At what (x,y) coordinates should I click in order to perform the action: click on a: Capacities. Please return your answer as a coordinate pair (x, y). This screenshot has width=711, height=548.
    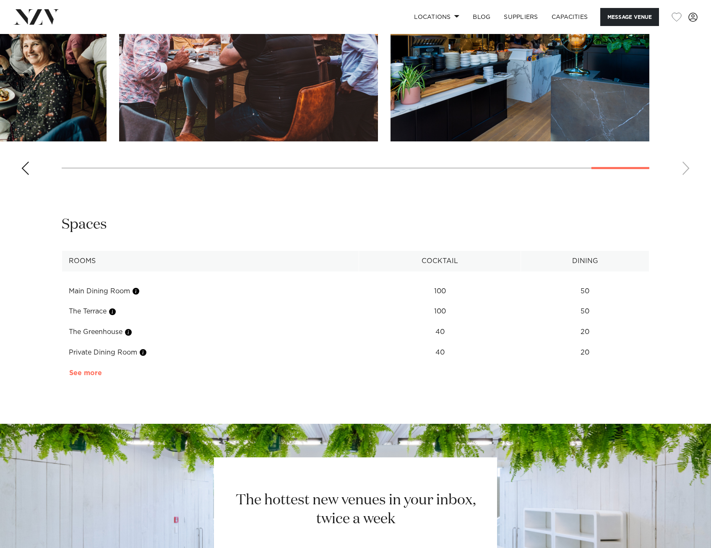
    Looking at the image, I should click on (570, 17).